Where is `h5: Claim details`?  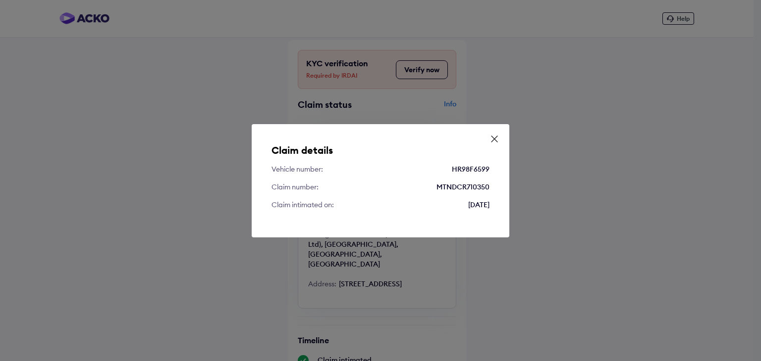 h5: Claim details is located at coordinates (380, 150).